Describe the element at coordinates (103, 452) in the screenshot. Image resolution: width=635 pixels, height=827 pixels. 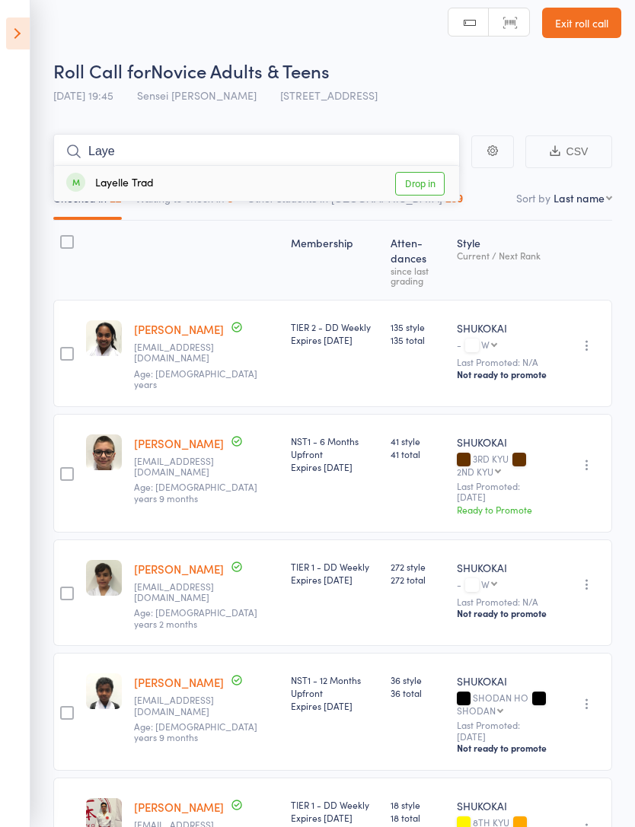
I see `img: image1567249005.png` at that location.